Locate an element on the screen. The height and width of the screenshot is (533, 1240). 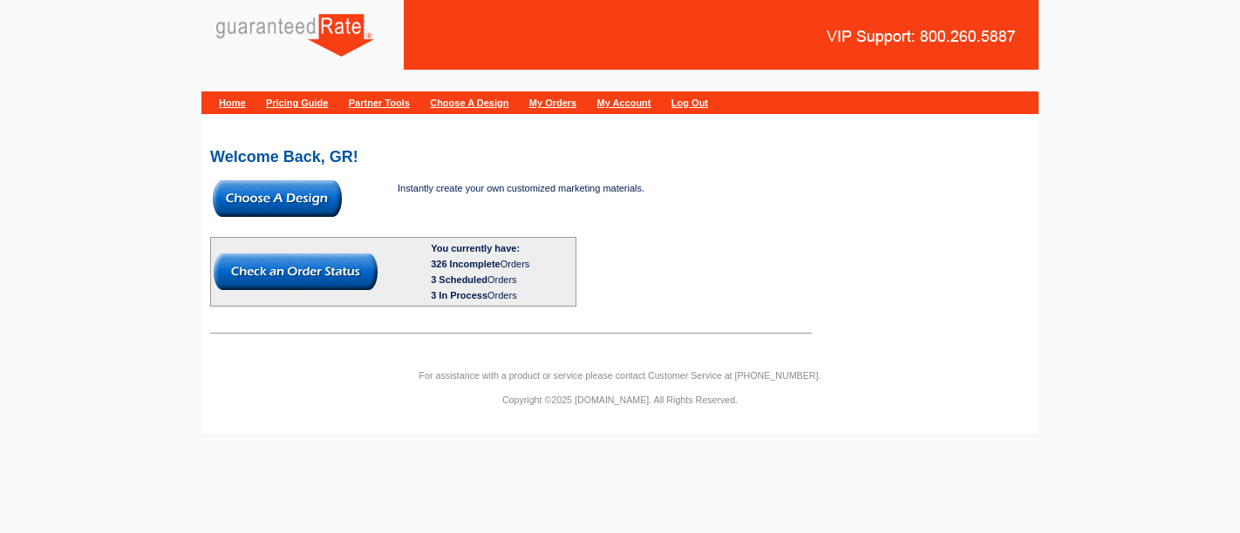
div: Orders Orders Orders is located at coordinates (501, 280).